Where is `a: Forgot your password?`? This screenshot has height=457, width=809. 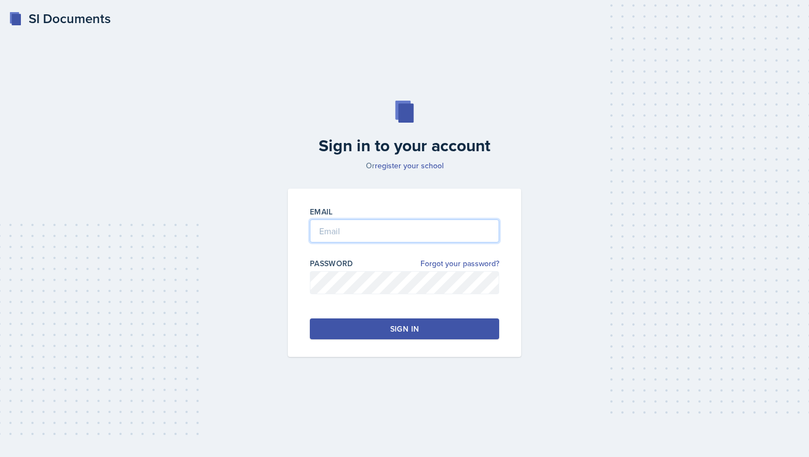
a: Forgot your password? is located at coordinates (459, 264).